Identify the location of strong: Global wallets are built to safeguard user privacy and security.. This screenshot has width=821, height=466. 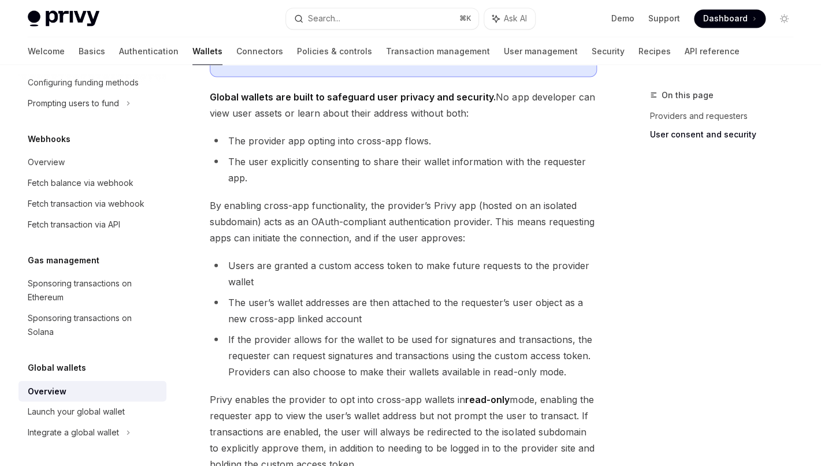
(352, 96).